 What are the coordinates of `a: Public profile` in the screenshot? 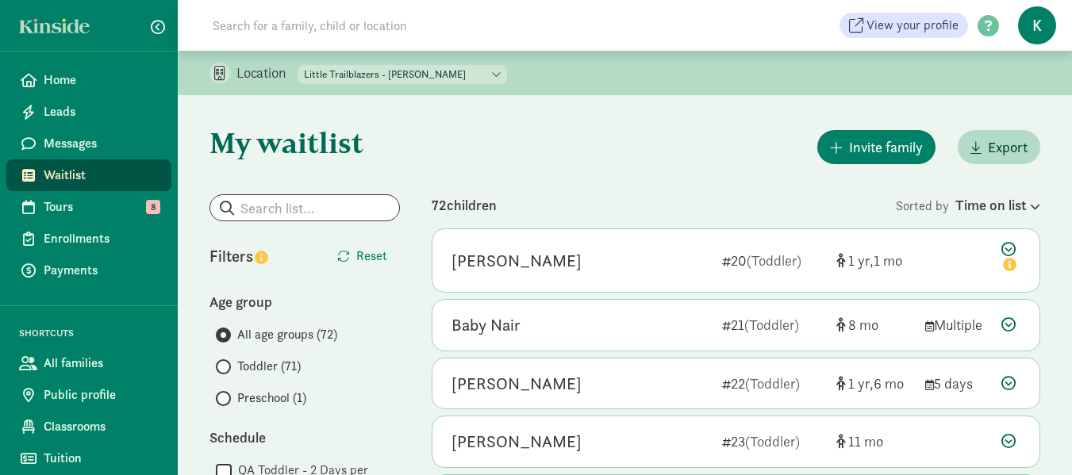 It's located at (89, 395).